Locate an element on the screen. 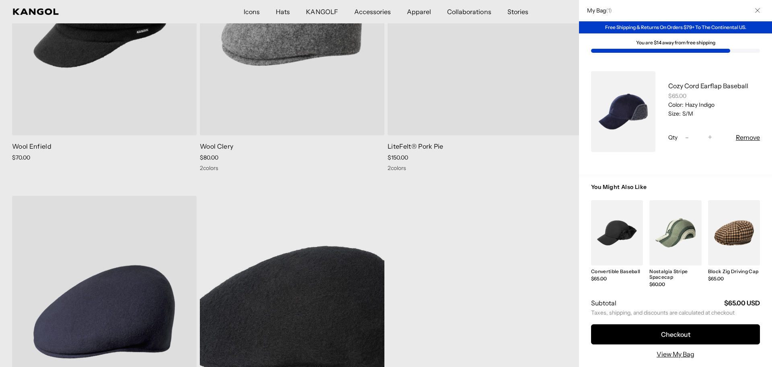 The width and height of the screenshot is (772, 367). a: Block Zig Driving Cap is located at coordinates (734, 271).